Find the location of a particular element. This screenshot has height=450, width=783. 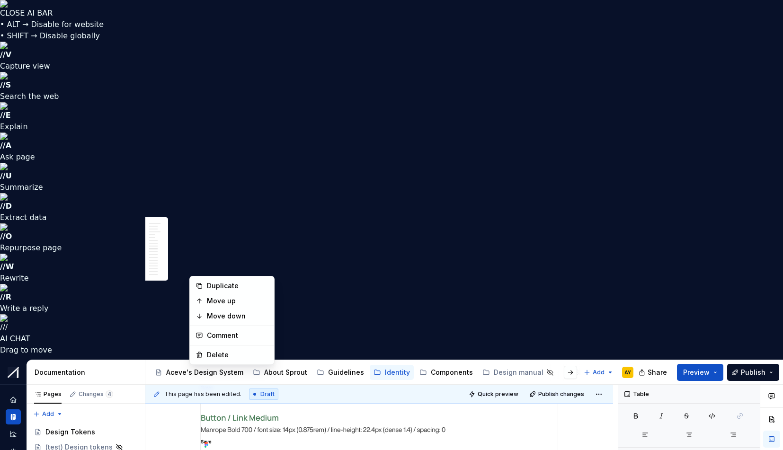

span: Preview is located at coordinates (697, 373).